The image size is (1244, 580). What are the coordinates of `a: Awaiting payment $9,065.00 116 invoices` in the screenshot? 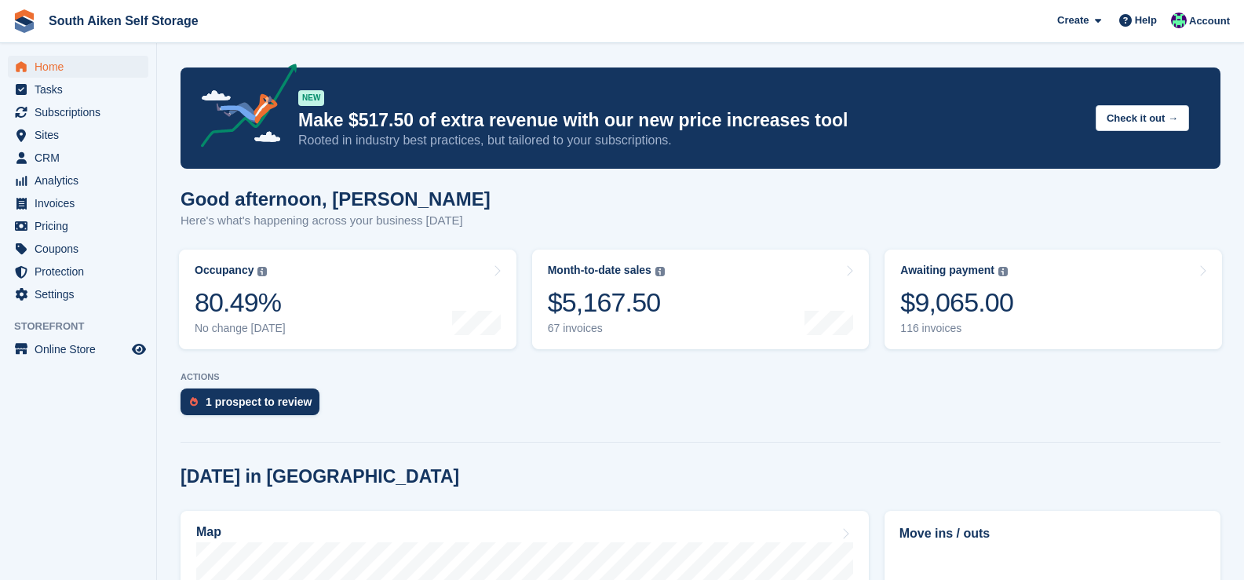 It's located at (1053, 299).